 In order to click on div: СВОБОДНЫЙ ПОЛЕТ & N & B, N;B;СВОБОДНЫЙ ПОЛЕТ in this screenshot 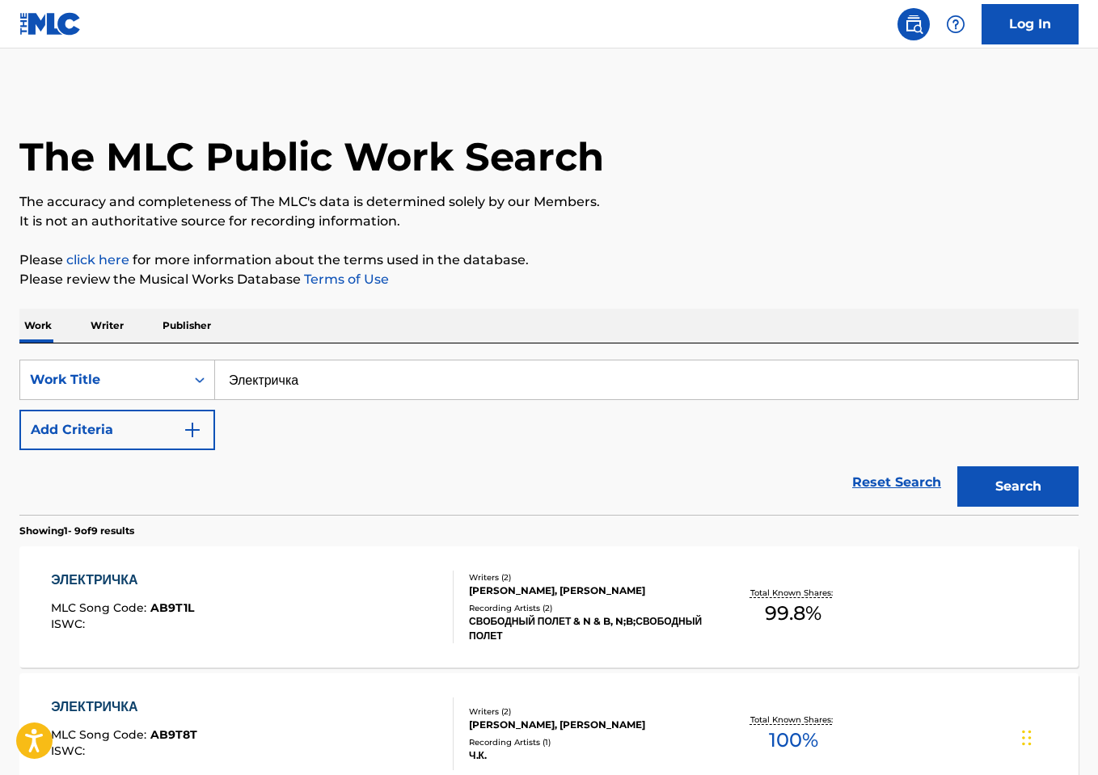, I will do `click(587, 629)`.